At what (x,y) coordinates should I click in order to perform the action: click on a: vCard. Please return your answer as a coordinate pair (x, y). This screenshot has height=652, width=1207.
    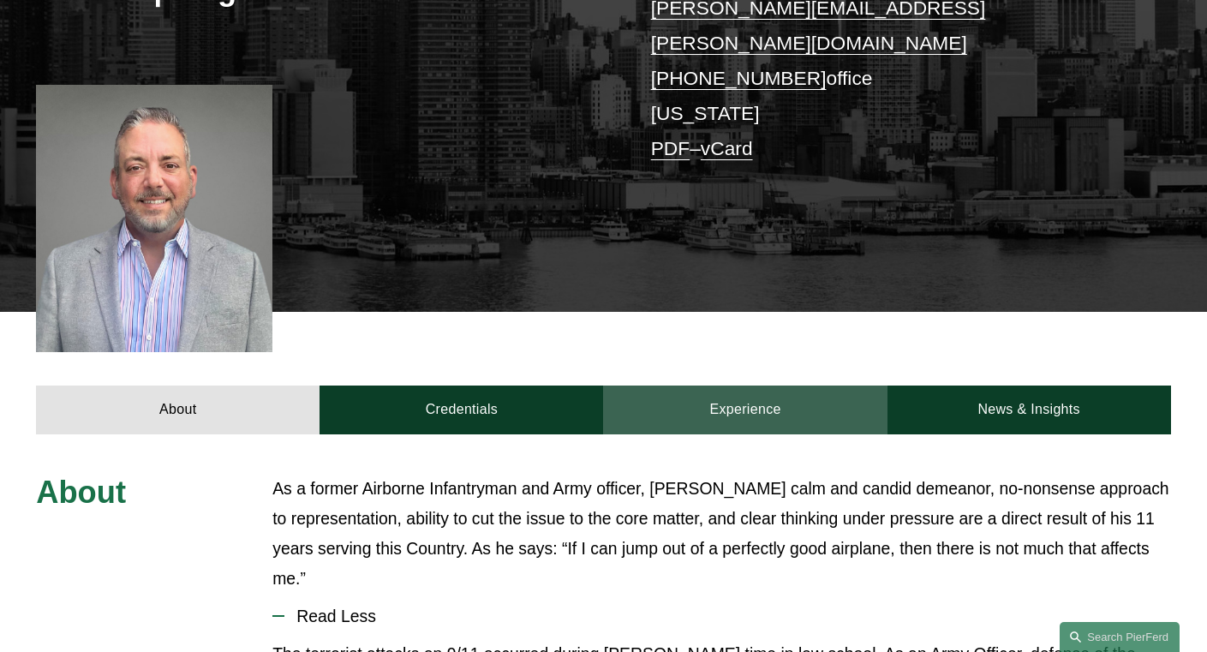
    Looking at the image, I should click on (727, 148).